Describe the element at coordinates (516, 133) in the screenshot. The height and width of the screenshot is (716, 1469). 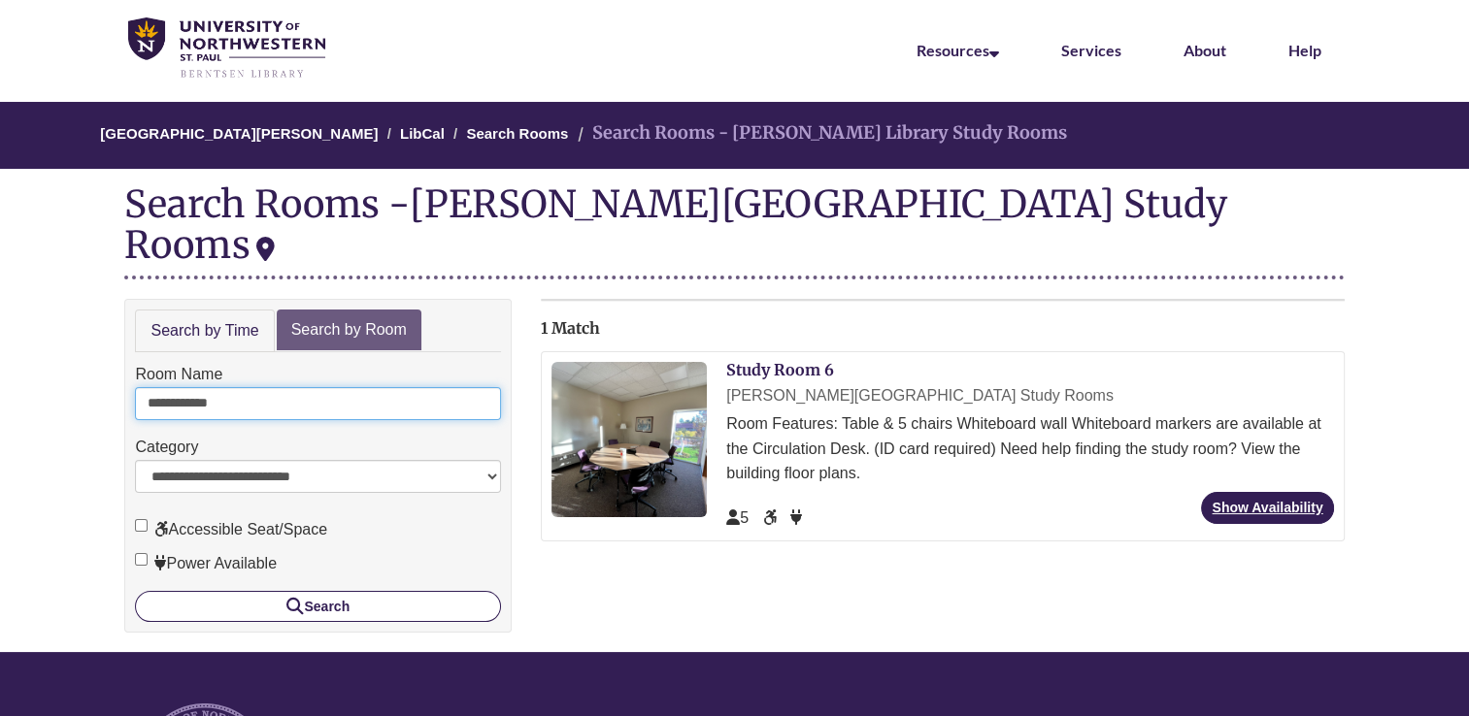
I see `a: Search Rooms` at that location.